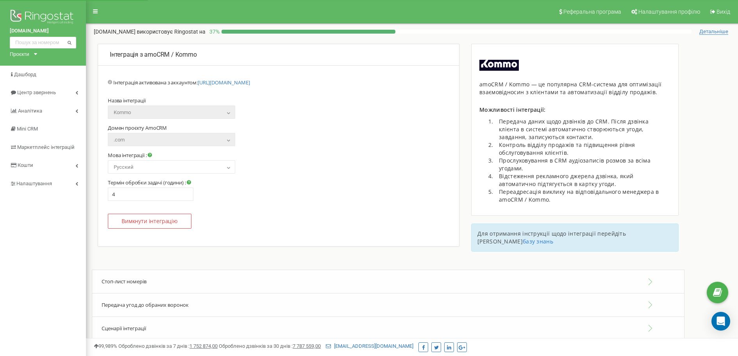  What do you see at coordinates (270, 346) in the screenshot?
I see `span: Оброблено дзвінків за 30 днів :` at bounding box center [270, 346].